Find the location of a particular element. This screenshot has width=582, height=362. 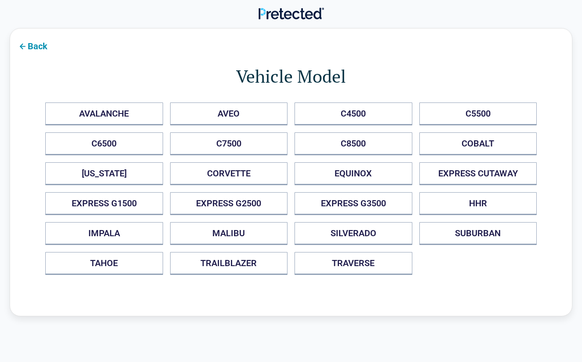

button: EXPRESS CUTAWAY is located at coordinates (478, 174).